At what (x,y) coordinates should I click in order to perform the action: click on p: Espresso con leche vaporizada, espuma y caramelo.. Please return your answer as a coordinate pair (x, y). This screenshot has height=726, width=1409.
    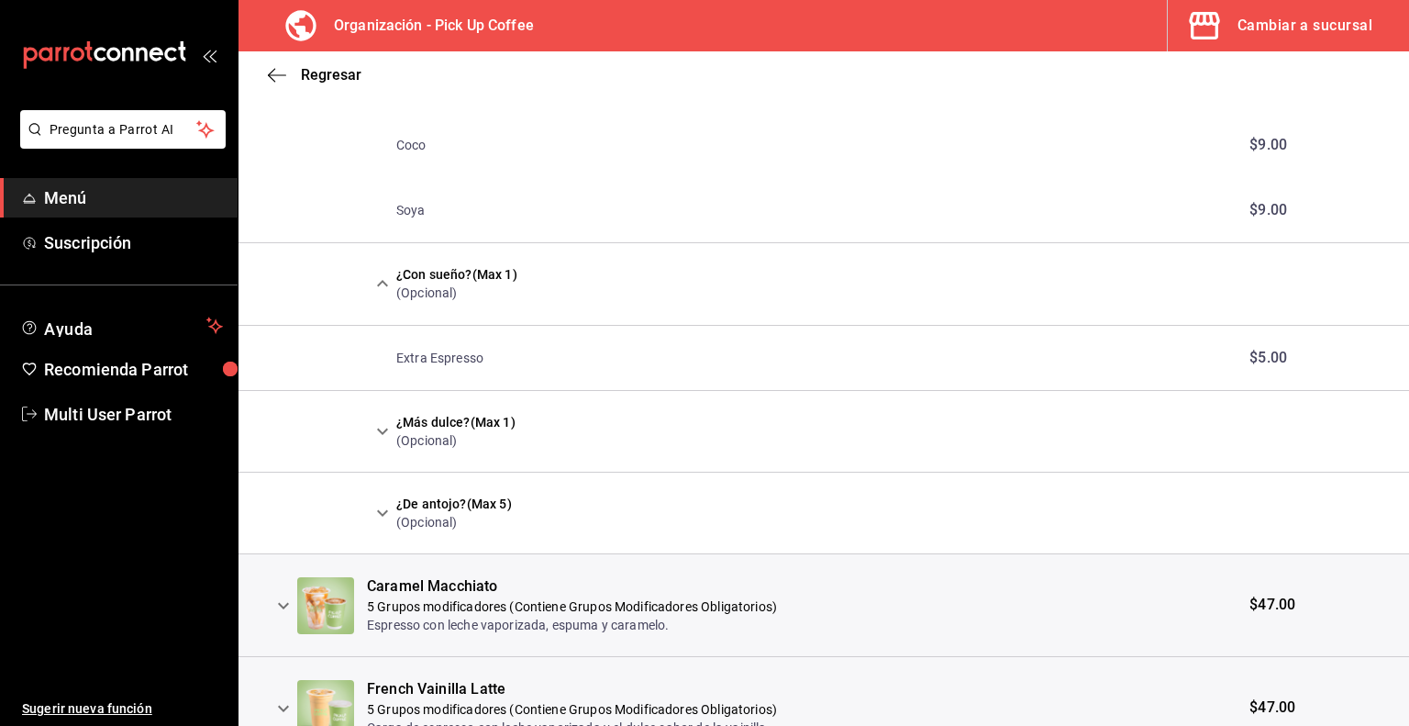
    Looking at the image, I should click on (571, 625).